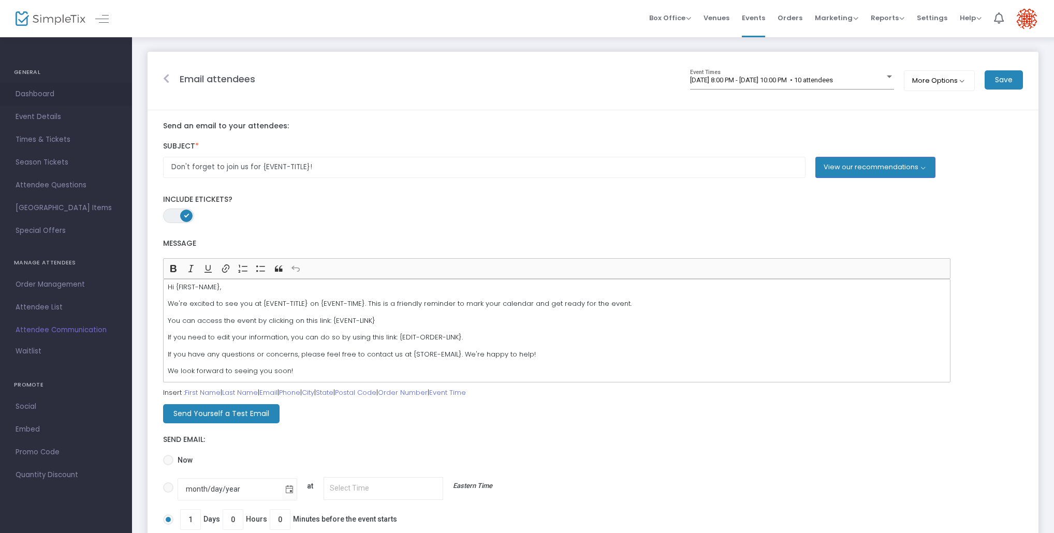 The image size is (1054, 533). Describe the element at coordinates (484, 167) in the screenshot. I see `input: Enter Subject` at that location.